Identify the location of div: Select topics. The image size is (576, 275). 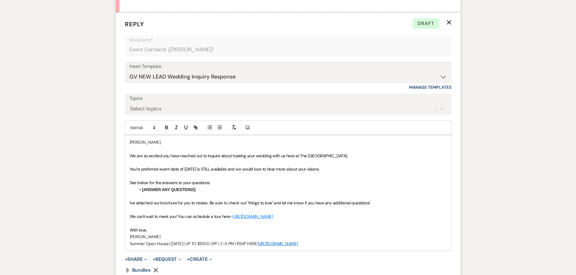
(146, 108).